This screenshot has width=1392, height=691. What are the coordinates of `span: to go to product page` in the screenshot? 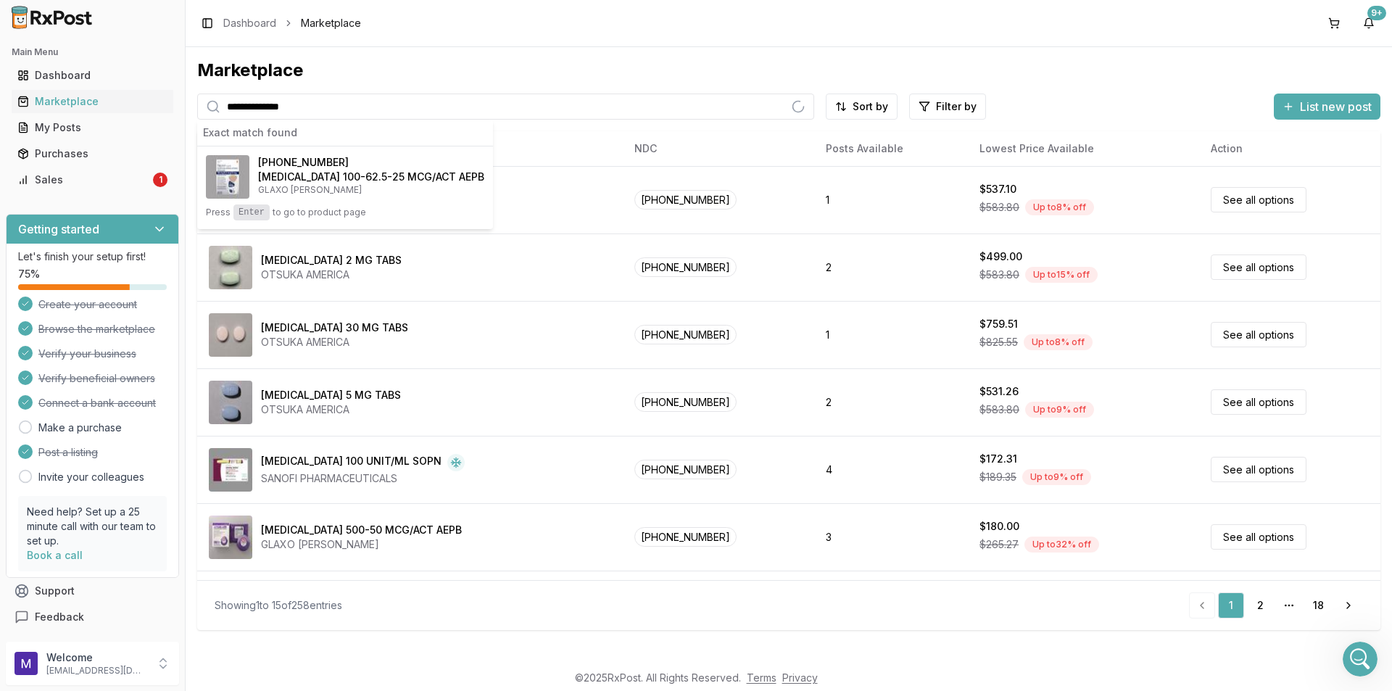 It's located at (319, 212).